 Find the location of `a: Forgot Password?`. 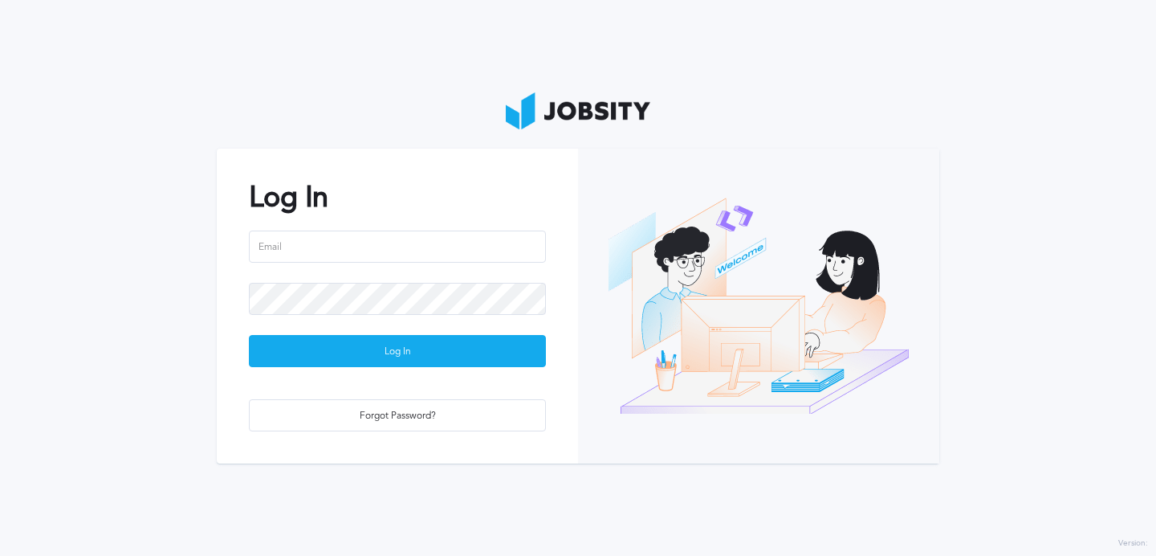

a: Forgot Password? is located at coordinates (397, 415).